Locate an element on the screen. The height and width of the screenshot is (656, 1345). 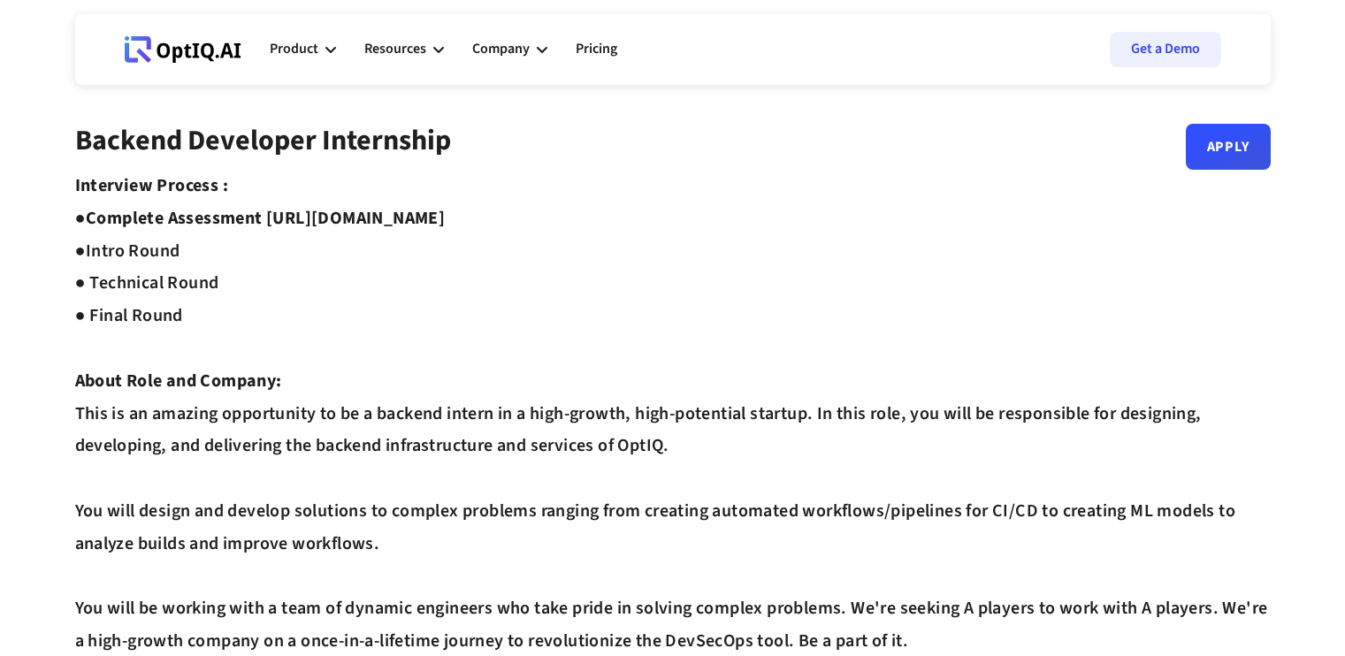
a: Webflow Homepage is located at coordinates (183, 50).